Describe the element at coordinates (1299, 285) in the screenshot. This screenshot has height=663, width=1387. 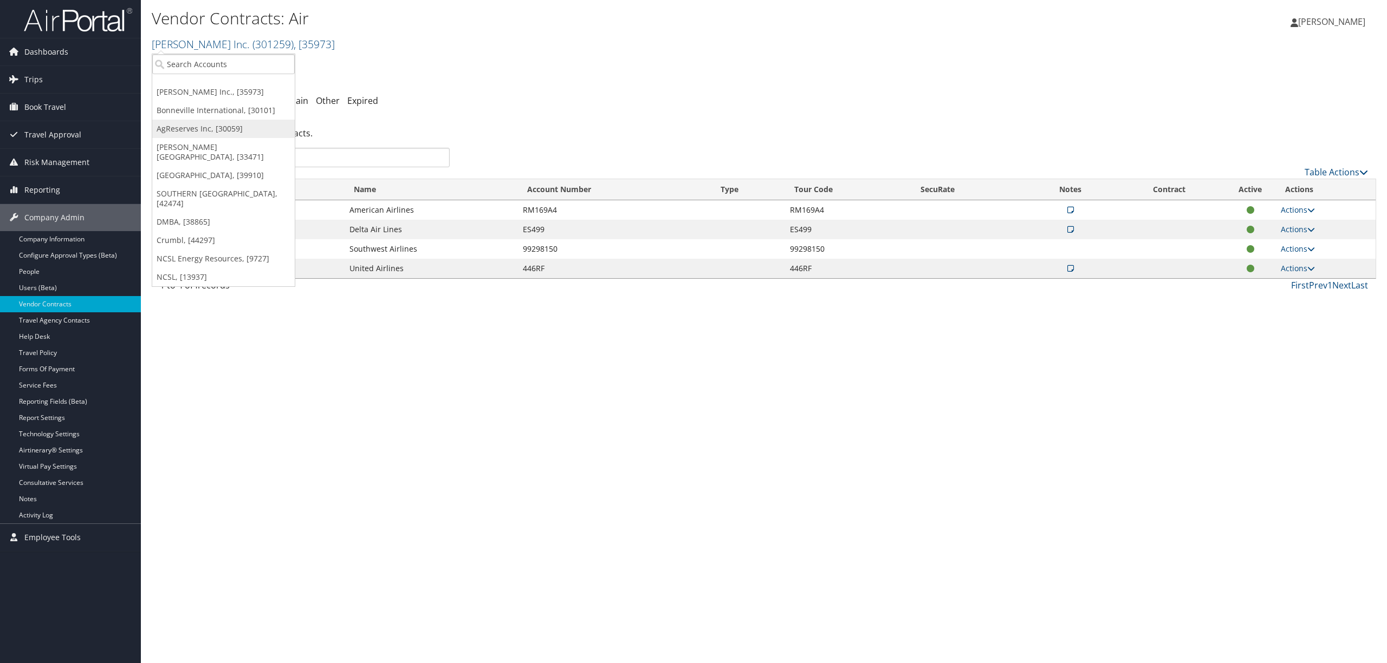
I see `a: First` at that location.